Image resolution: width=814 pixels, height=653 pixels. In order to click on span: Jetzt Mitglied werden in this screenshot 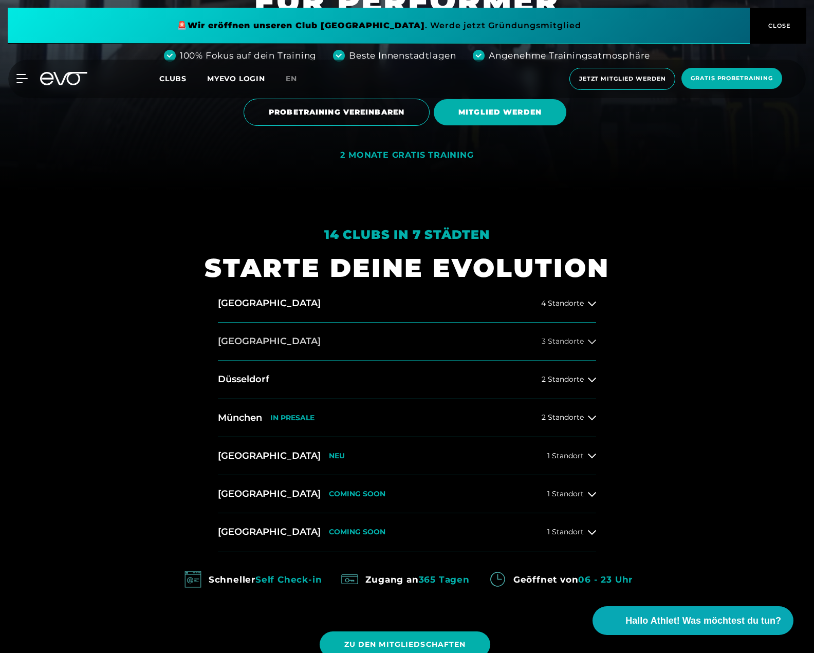, I will do `click(622, 79)`.